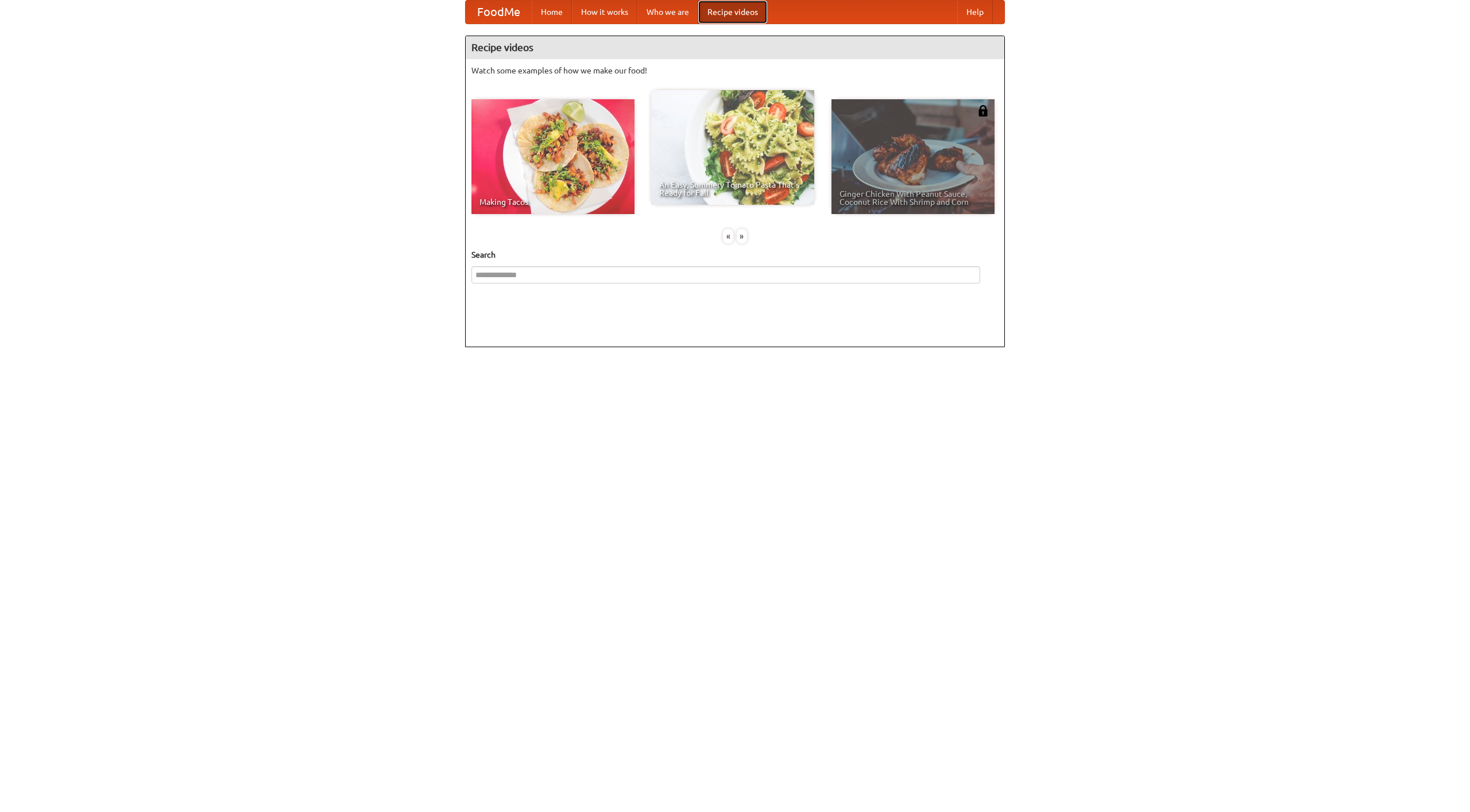 The width and height of the screenshot is (1470, 812). What do you see at coordinates (605, 12) in the screenshot?
I see `a: How it works` at bounding box center [605, 12].